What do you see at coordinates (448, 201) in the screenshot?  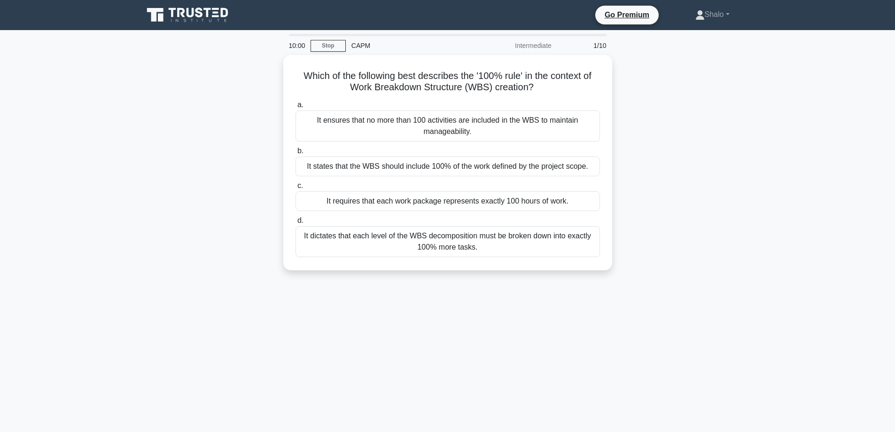 I see `div: It requires that each work package represents exactly 100 hours of work.` at bounding box center [448, 201].